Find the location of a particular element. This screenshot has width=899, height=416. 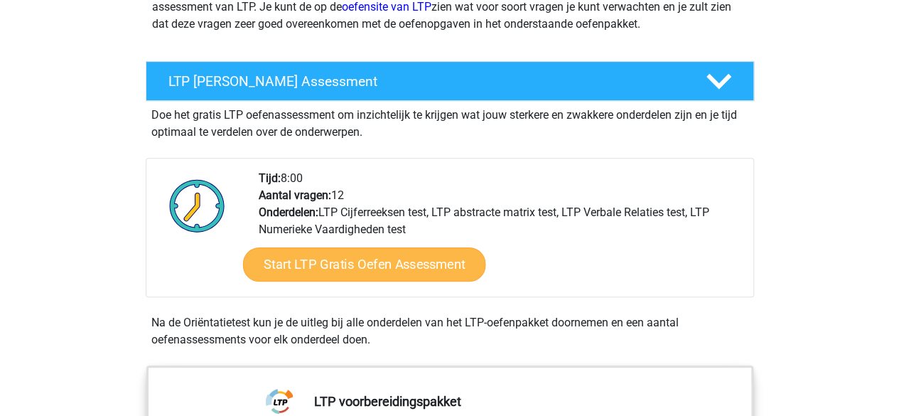

div: Doe het gratis LTP oefenassessment om inzichtelijk te krijgen wat jouw sterkere en zwakkere onder... is located at coordinates (450, 121).